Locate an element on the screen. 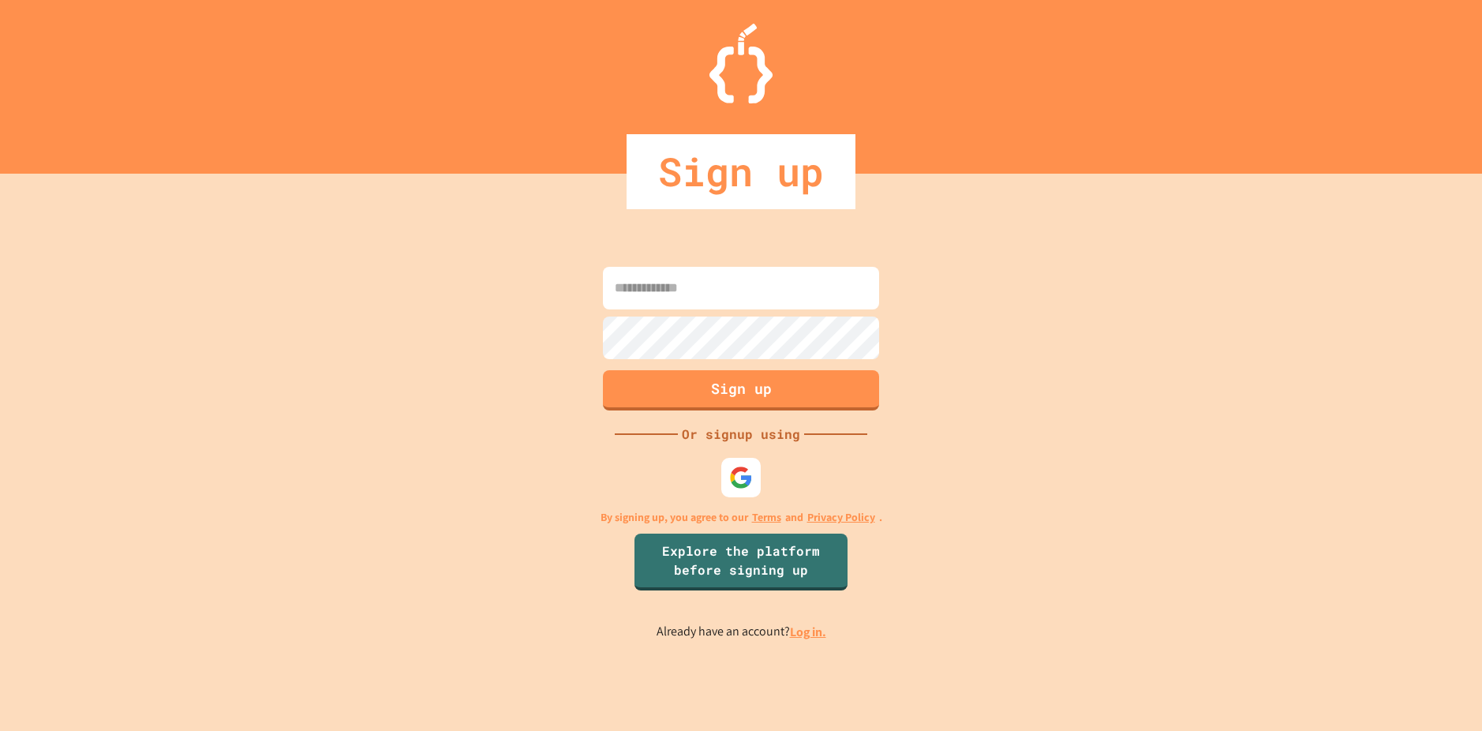 The width and height of the screenshot is (1482, 731). a: Log in. is located at coordinates (808, 631).